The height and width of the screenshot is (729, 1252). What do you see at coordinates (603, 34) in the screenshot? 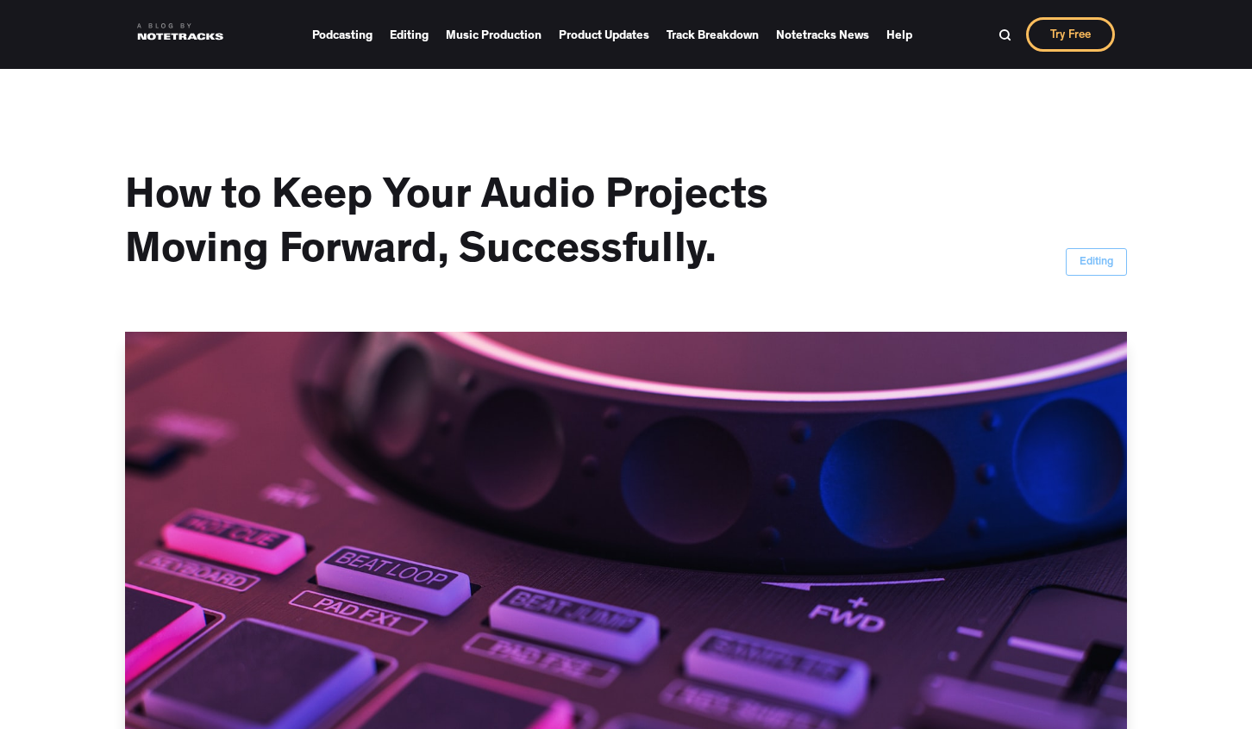
I see `a: Product Updates` at bounding box center [603, 34].